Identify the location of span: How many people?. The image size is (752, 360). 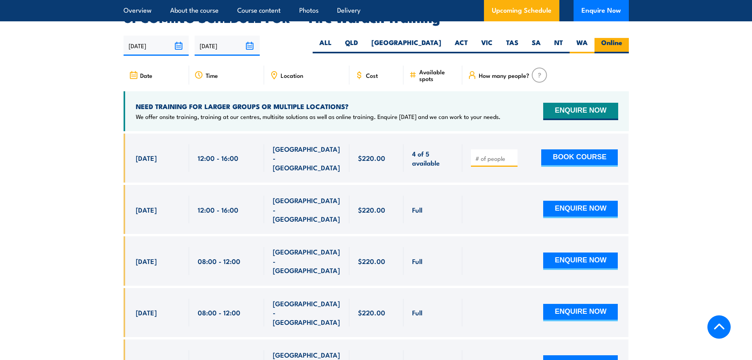
(504, 75).